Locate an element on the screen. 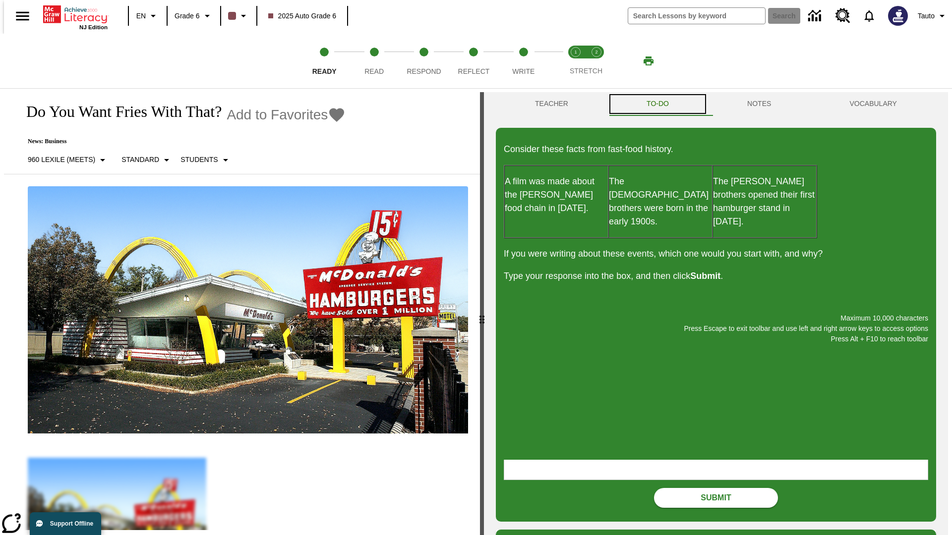 Image resolution: width=952 pixels, height=535 pixels. button: NOTES is located at coordinates (759, 104).